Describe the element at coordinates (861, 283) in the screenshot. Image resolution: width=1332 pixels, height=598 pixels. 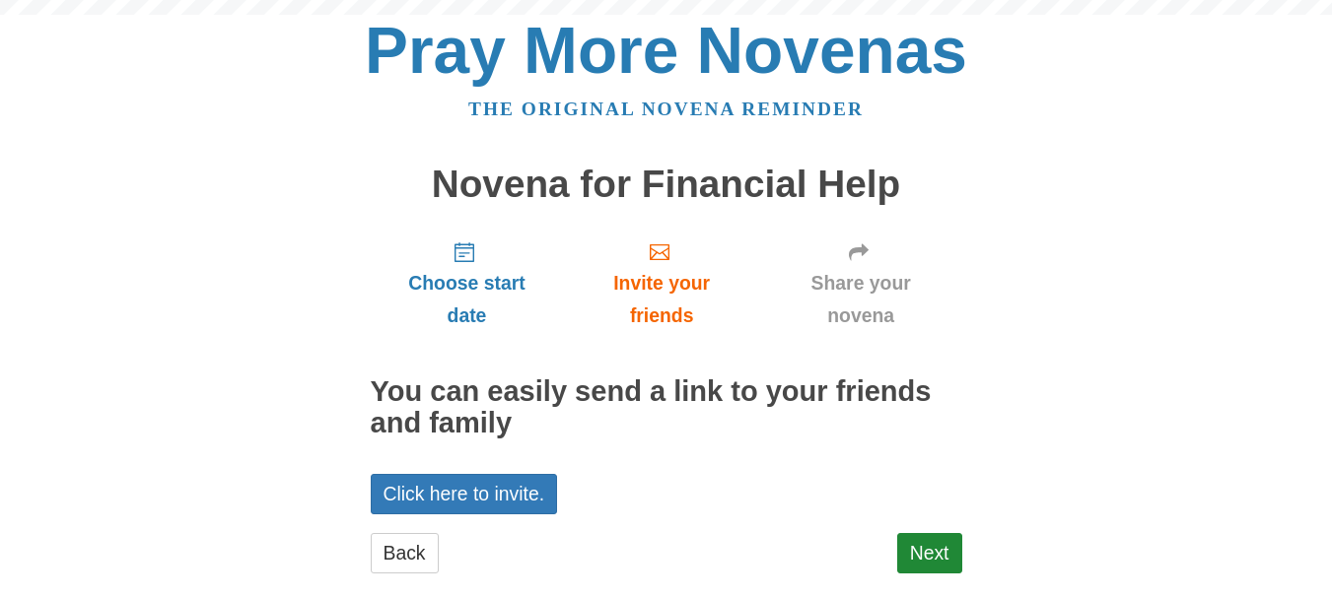
I see `a: Share your novena` at that location.